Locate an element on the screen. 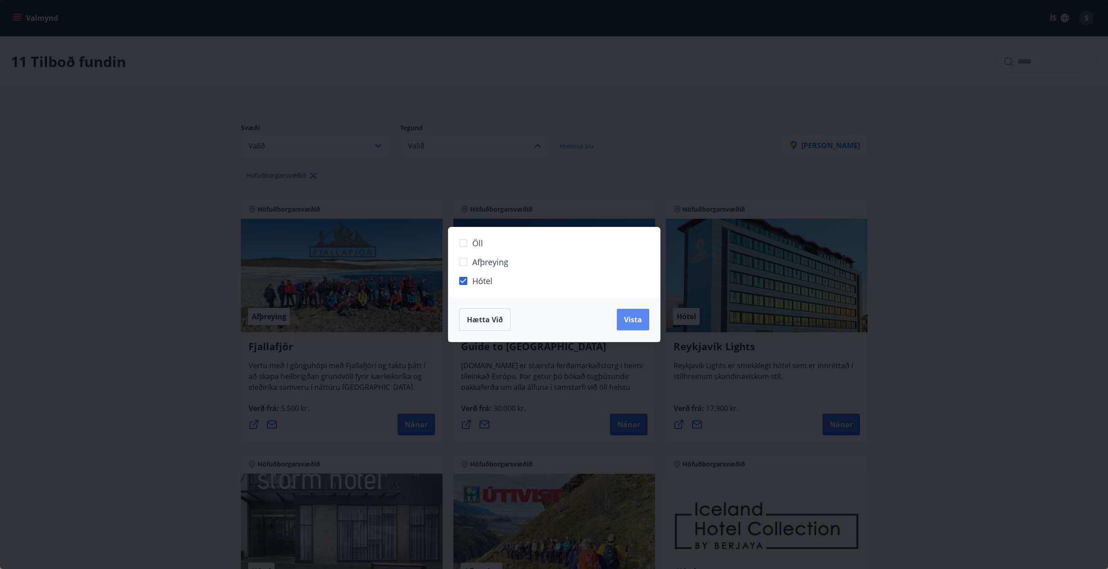 The height and width of the screenshot is (569, 1108). button: Hætta við is located at coordinates (485, 320).